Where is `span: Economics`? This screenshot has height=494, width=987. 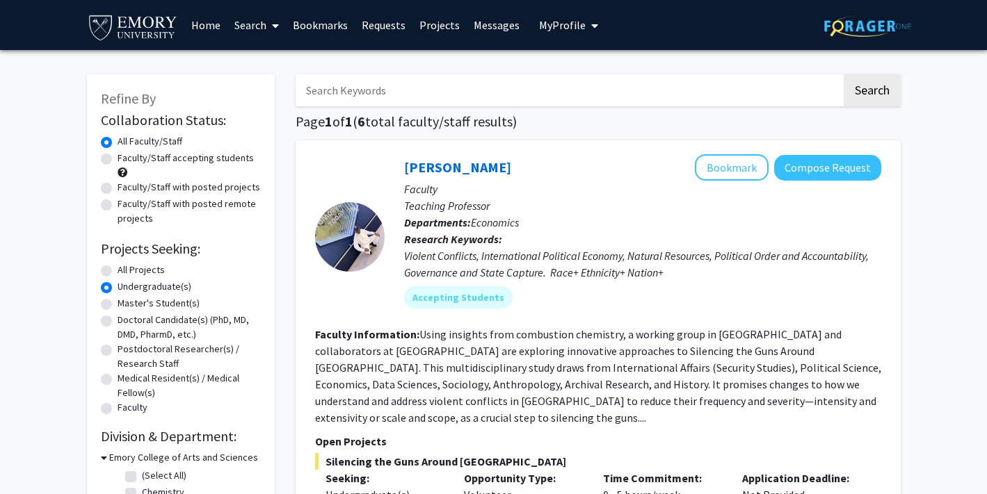
span: Economics is located at coordinates (494, 223).